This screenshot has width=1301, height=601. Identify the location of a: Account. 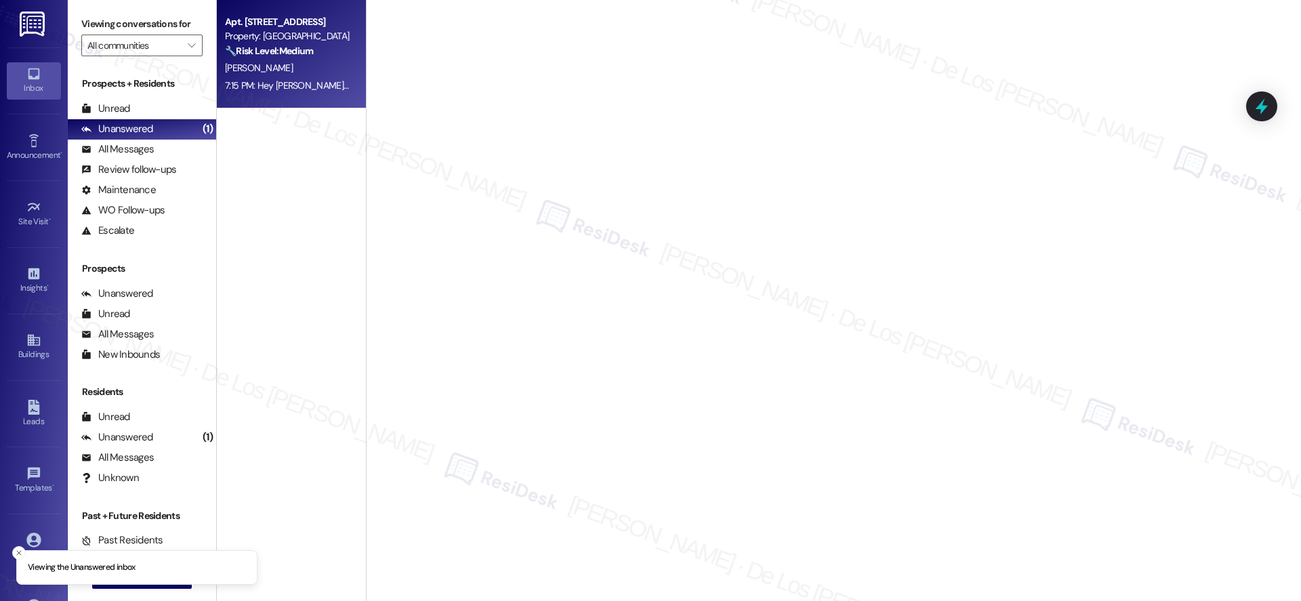
(34, 547).